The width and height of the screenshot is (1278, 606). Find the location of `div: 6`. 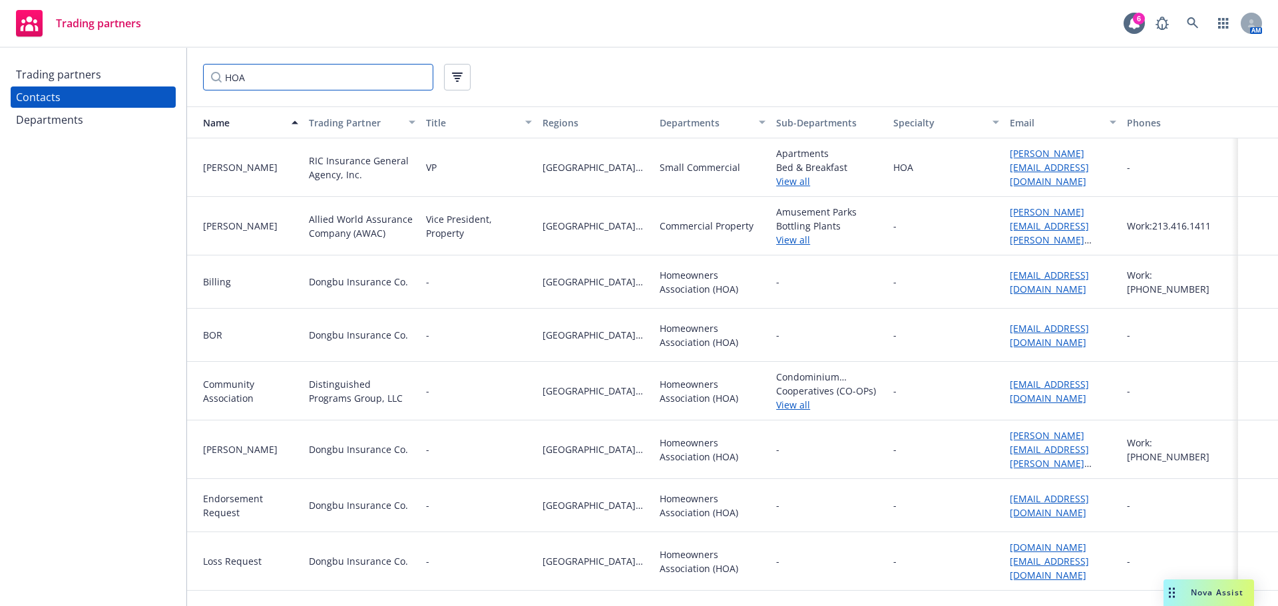

div: 6 is located at coordinates (1139, 19).